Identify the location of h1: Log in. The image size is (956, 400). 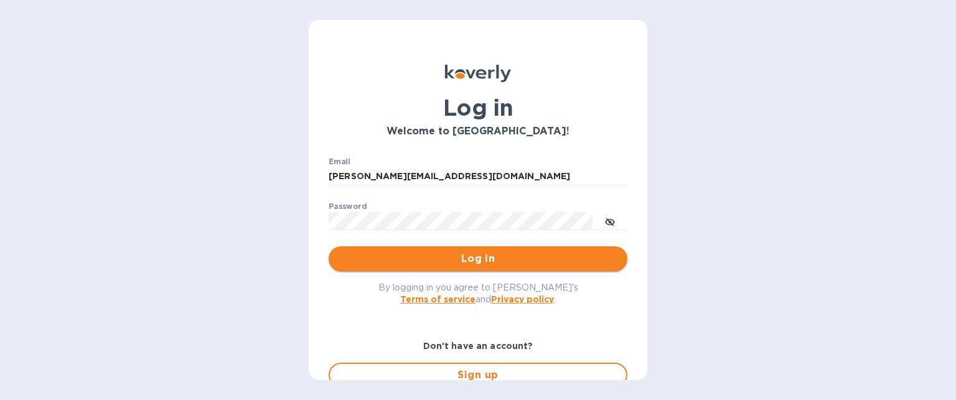
(478, 108).